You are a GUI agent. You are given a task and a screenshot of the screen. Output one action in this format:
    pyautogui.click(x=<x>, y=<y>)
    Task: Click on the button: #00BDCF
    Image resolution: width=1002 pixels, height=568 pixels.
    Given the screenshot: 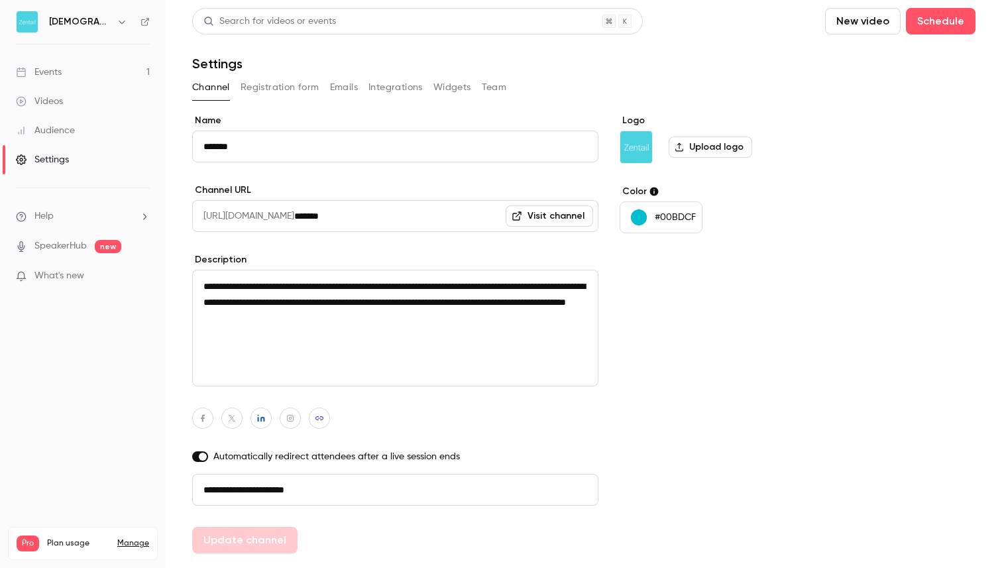 What is the action you would take?
    pyautogui.click(x=661, y=217)
    